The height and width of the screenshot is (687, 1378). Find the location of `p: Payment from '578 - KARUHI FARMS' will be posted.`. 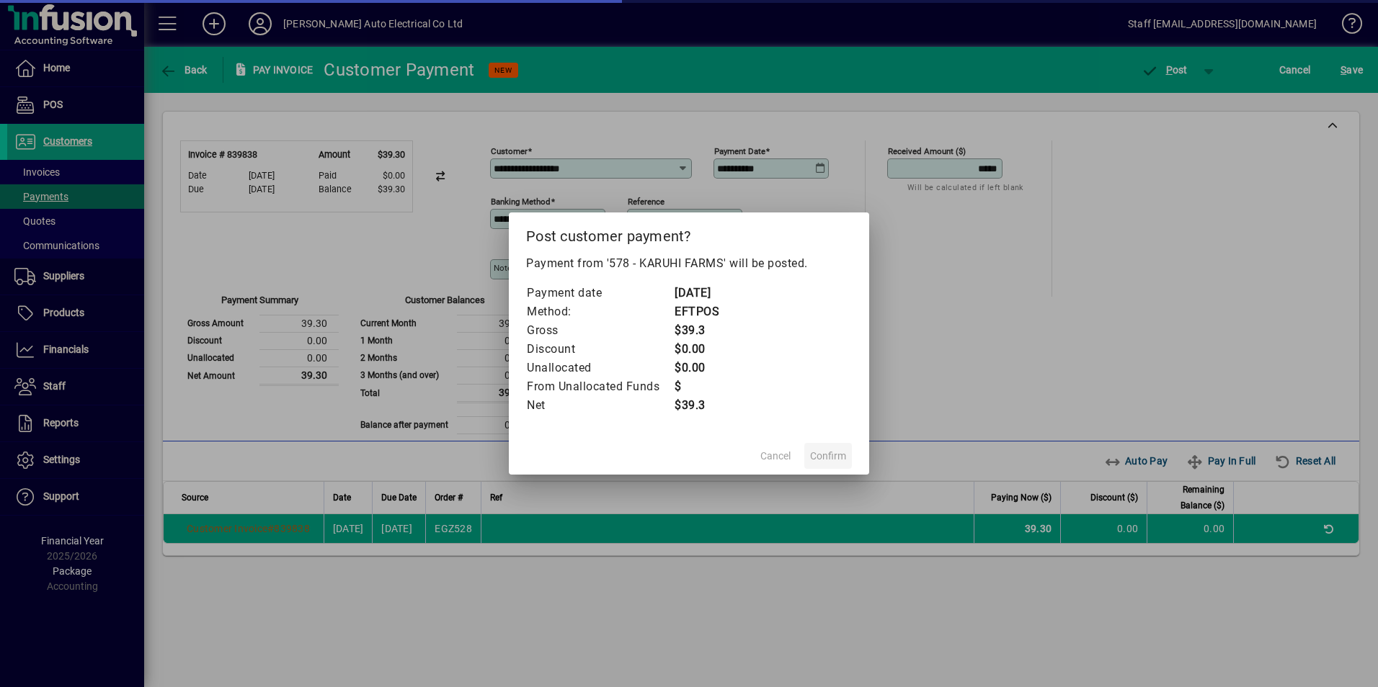

p: Payment from '578 - KARUHI FARMS' will be posted. is located at coordinates (689, 264).